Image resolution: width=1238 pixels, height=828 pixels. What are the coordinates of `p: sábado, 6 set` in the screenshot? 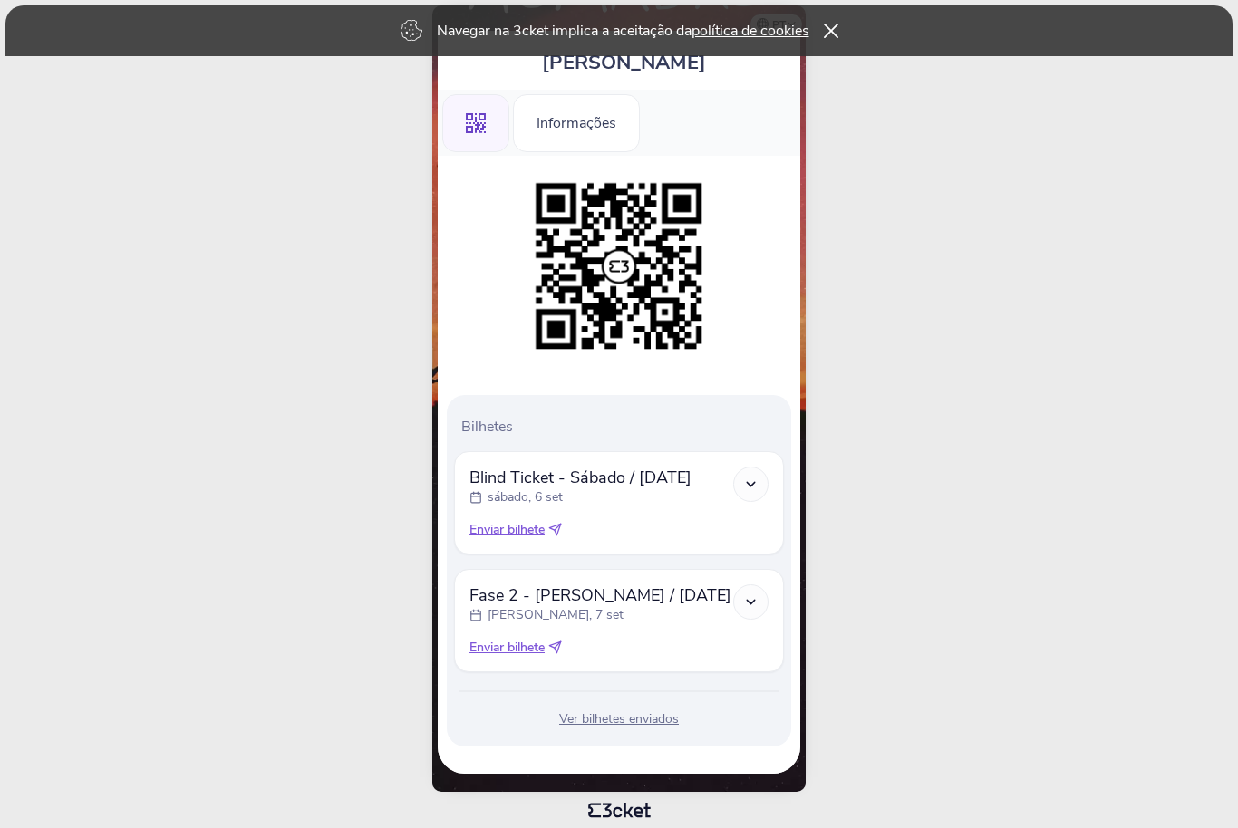 It's located at (525, 497).